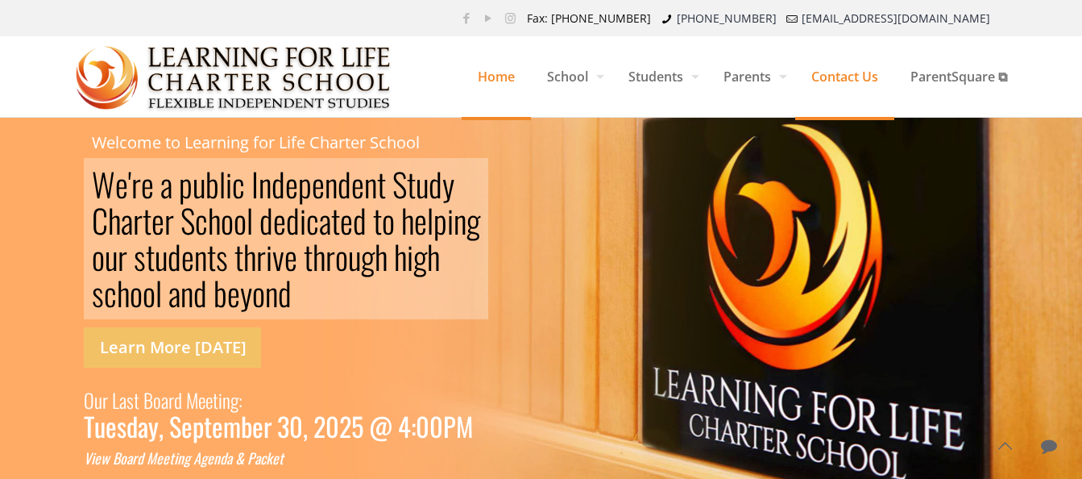 Image resolution: width=1082 pixels, height=479 pixels. Describe the element at coordinates (660, 77) in the screenshot. I see `span: Students` at that location.